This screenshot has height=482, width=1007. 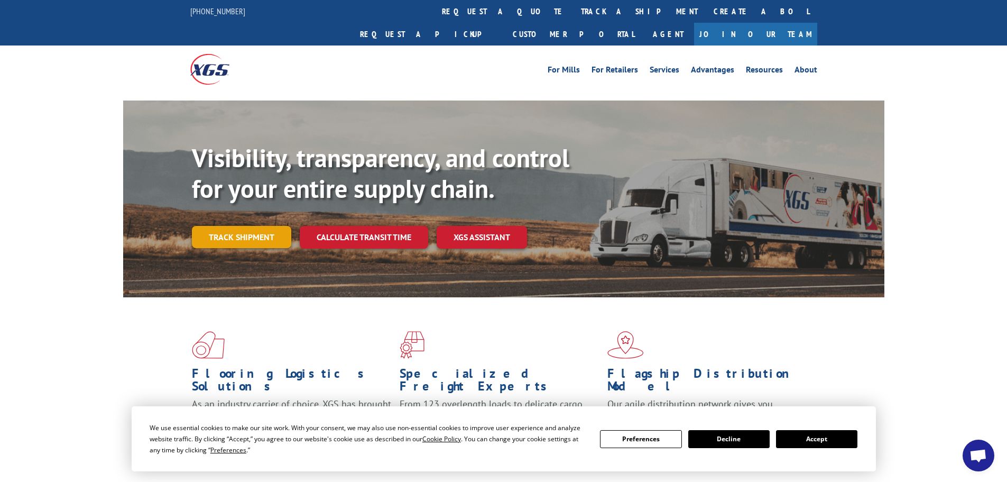 What do you see at coordinates (208, 345) in the screenshot?
I see `img: xgs-icon-total-supply-chain-intelligence-red` at bounding box center [208, 345].